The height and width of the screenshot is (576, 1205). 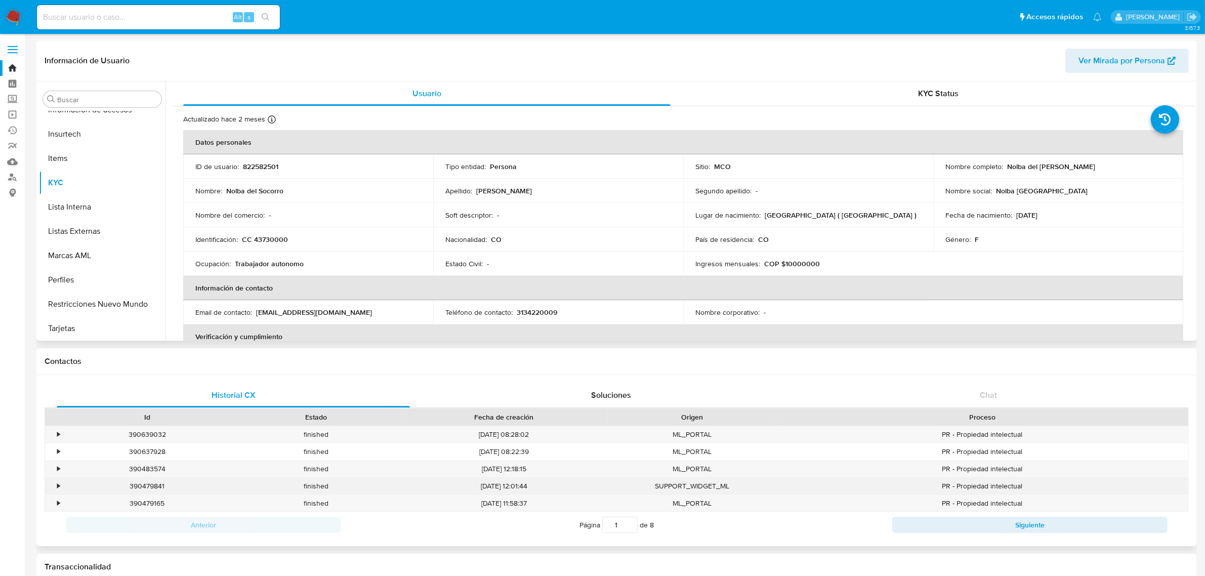 I want to click on span: Soluciones, so click(x=611, y=395).